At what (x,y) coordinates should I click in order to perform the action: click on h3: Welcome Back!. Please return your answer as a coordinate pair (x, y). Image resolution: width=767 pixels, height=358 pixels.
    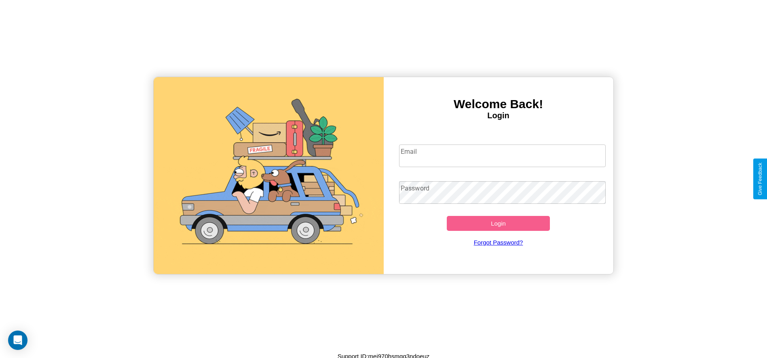
    Looking at the image, I should click on (498, 104).